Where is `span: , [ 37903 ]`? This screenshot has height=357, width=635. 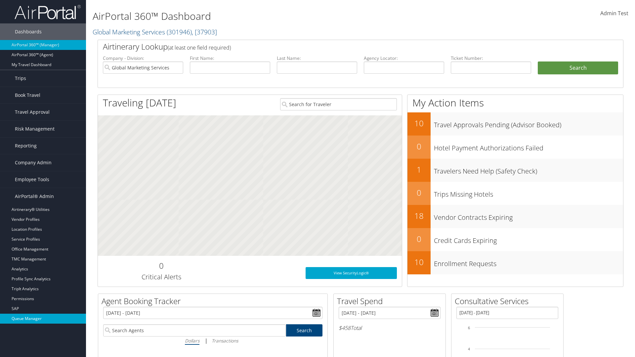 span: , [ 37903 ] is located at coordinates (204, 32).